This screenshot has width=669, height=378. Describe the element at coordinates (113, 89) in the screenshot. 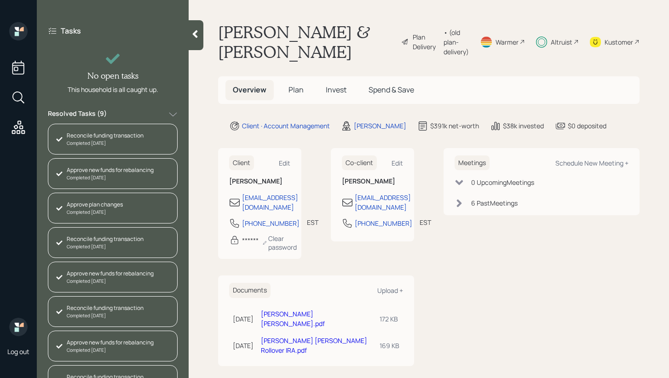

I see `div: This household is all caught up.` at that location.